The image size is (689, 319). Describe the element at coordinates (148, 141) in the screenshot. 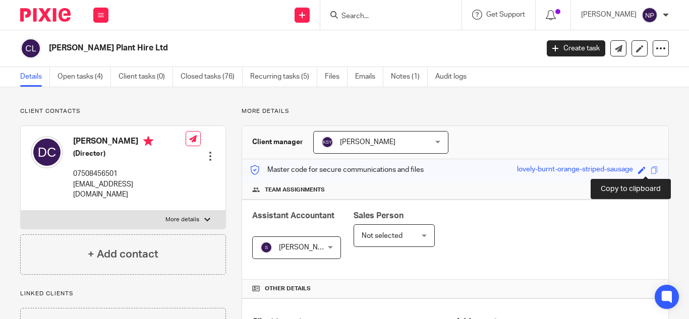

I see `i: Primary` at that location.